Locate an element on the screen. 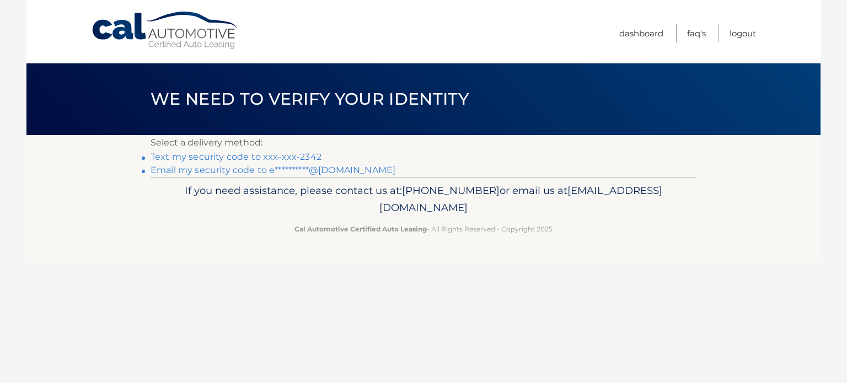 Image resolution: width=847 pixels, height=383 pixels. p: - All Rights Reserved - Copyright 2025 is located at coordinates (424, 229).